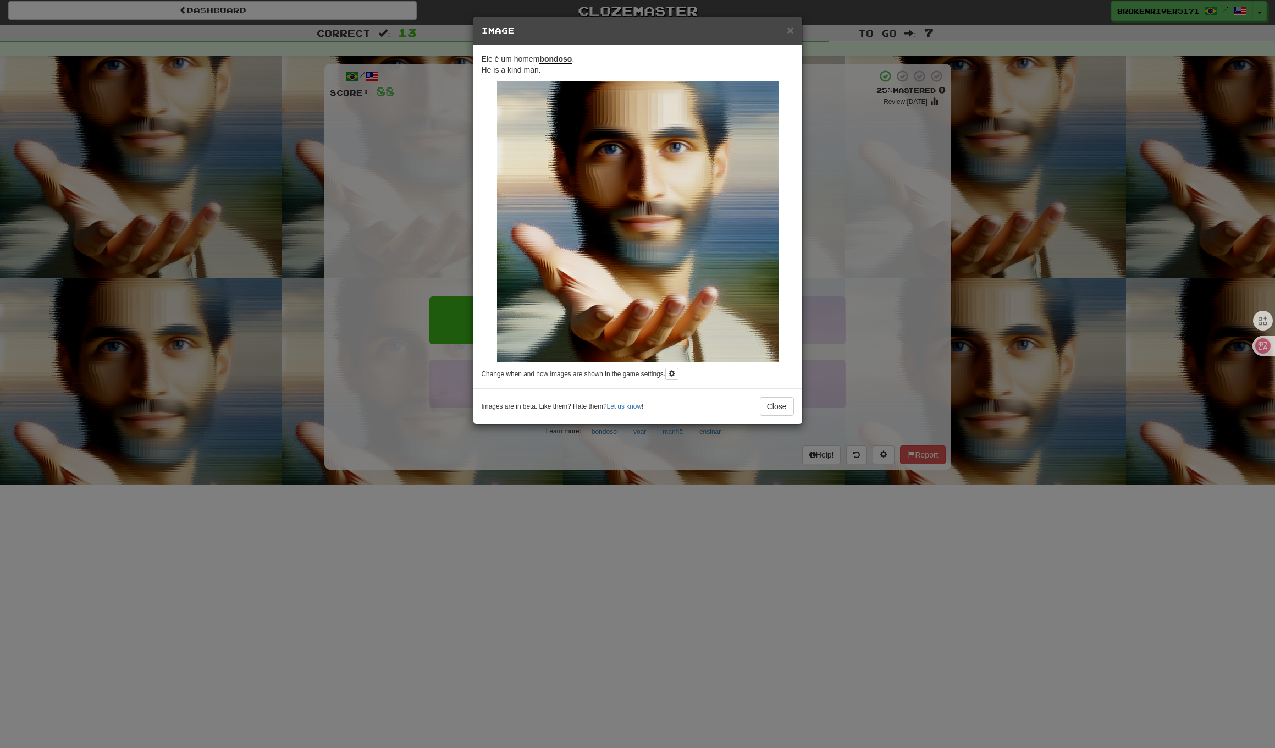 Image resolution: width=1275 pixels, height=748 pixels. I want to click on h5: Image, so click(638, 31).